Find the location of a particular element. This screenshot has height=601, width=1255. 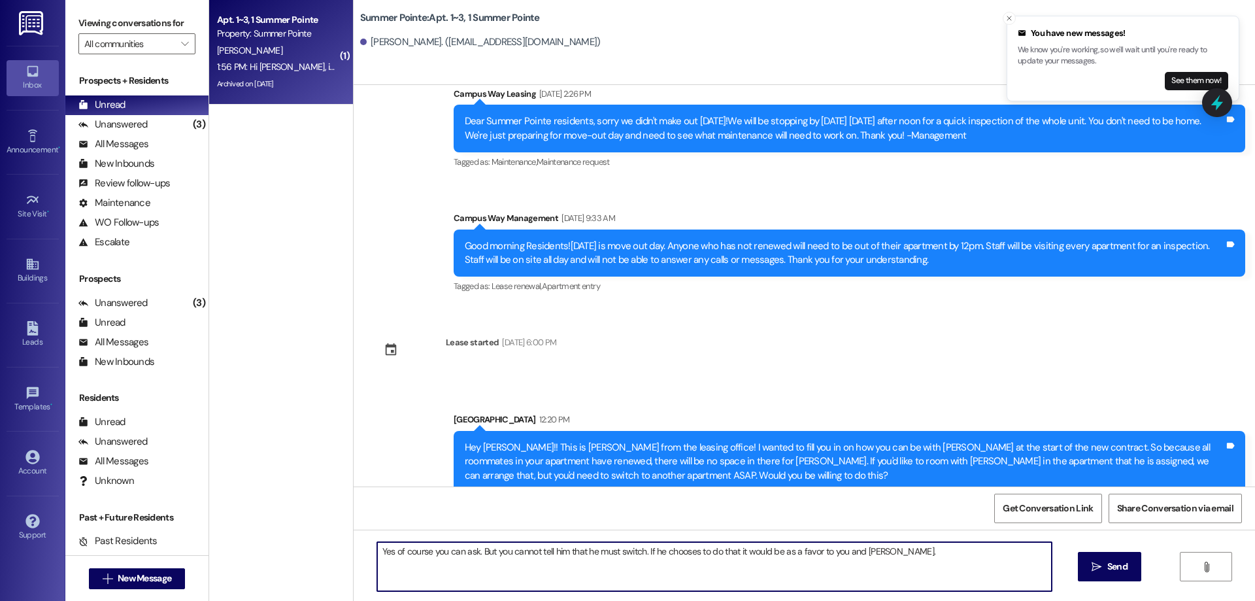

div: 12:20 PM is located at coordinates (553, 419).